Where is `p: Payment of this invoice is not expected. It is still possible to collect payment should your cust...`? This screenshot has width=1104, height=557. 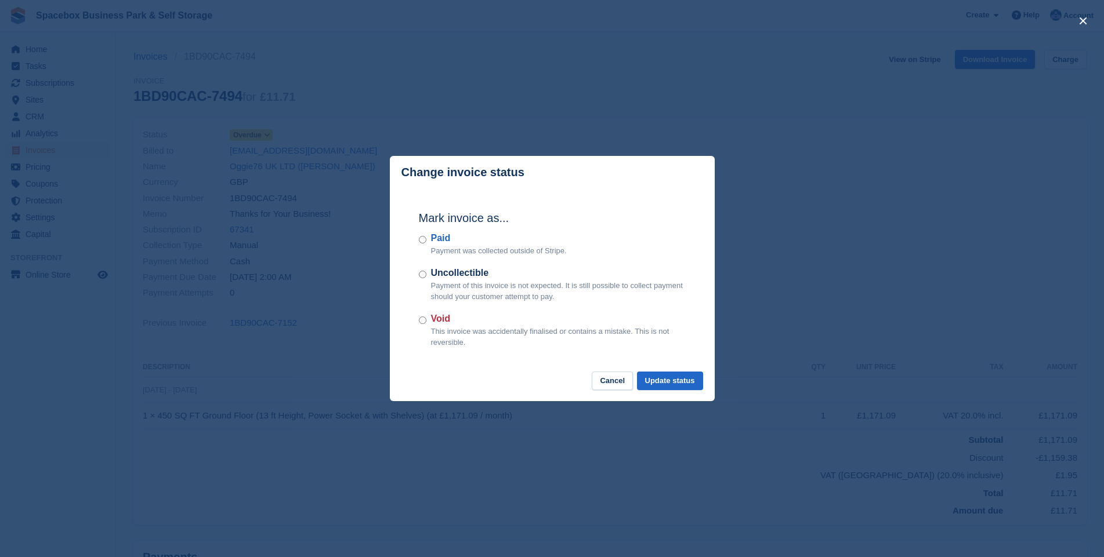
p: Payment of this invoice is not expected. It is still possible to collect payment should your cust... is located at coordinates (558, 291).